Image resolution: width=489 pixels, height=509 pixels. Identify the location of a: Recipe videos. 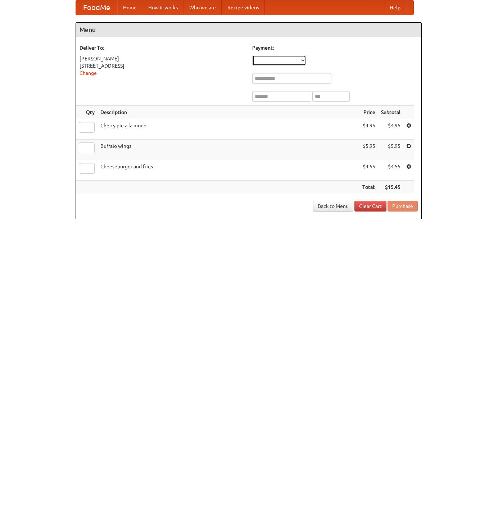
(243, 8).